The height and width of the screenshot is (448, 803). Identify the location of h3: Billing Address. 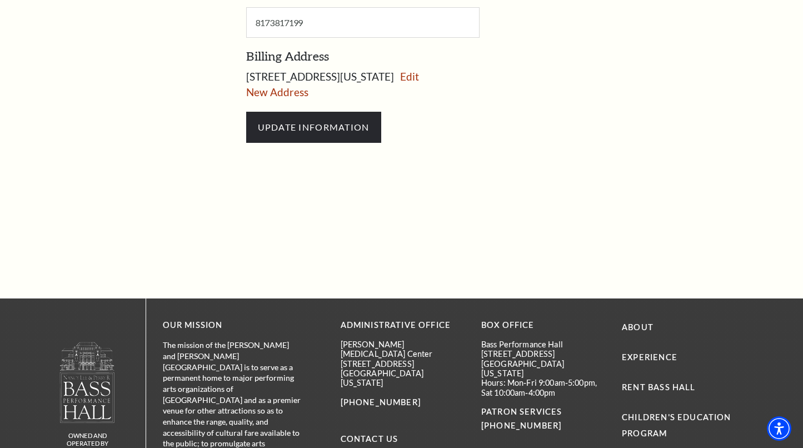
(492, 56).